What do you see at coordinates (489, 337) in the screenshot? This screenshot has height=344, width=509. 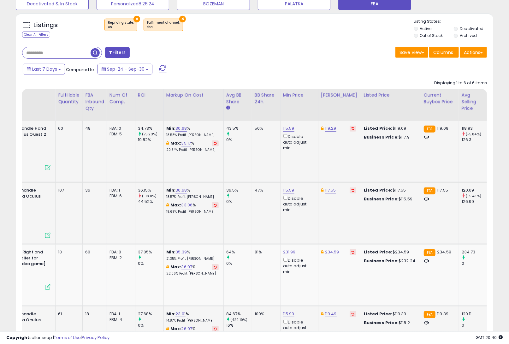 I see `span: 2025-10-8 20:40 GMT` at bounding box center [489, 337].